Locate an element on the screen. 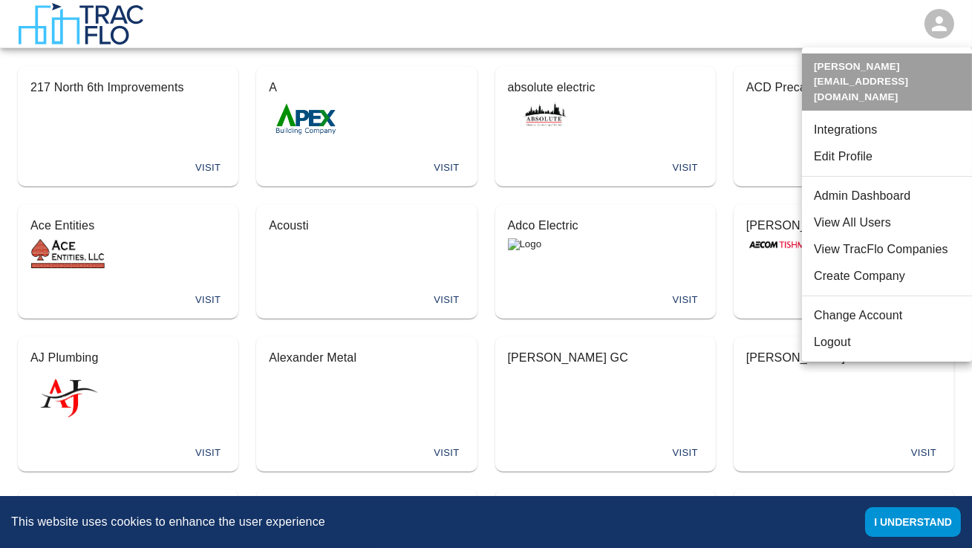 The height and width of the screenshot is (548, 972). li: Integrations is located at coordinates (886, 130).